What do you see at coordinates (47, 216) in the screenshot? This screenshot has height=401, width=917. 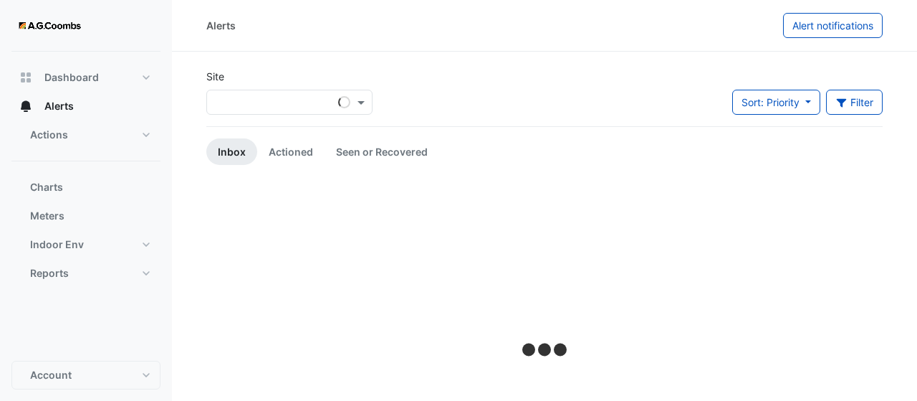 I see `span: Meters` at bounding box center [47, 216].